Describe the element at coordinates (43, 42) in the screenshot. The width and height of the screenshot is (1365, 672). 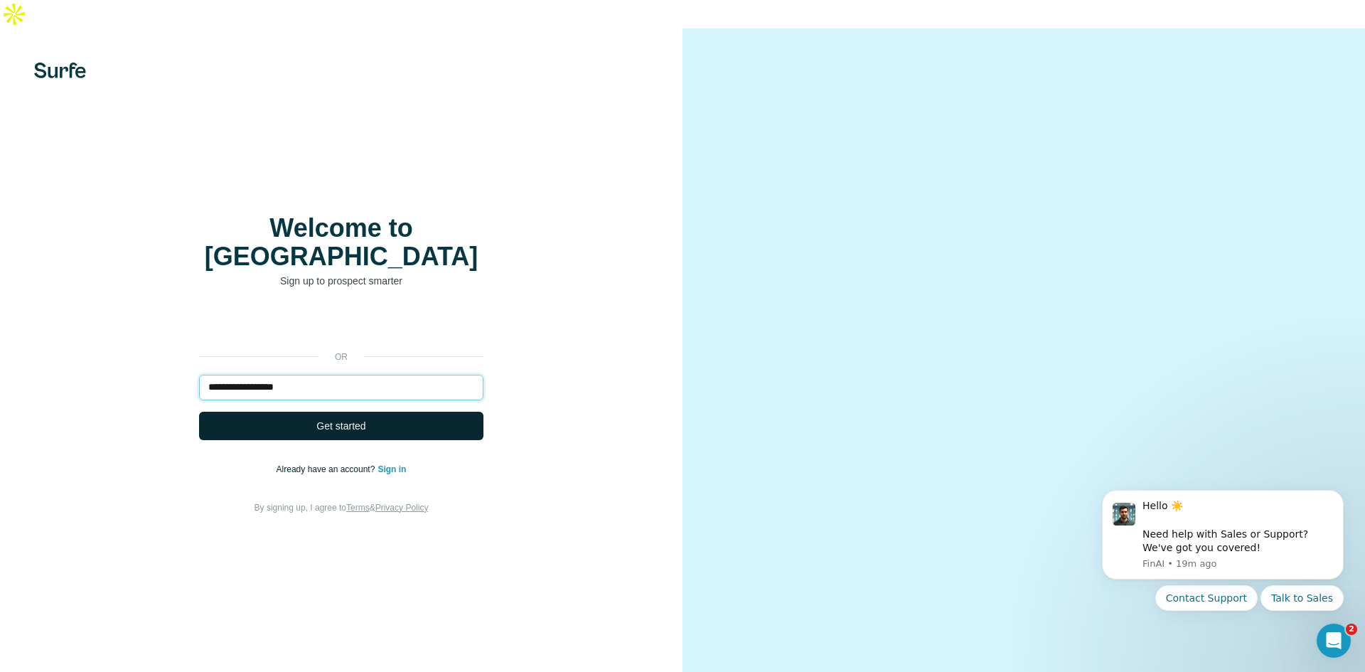
I see `img: Profile image for FinAI` at that location.